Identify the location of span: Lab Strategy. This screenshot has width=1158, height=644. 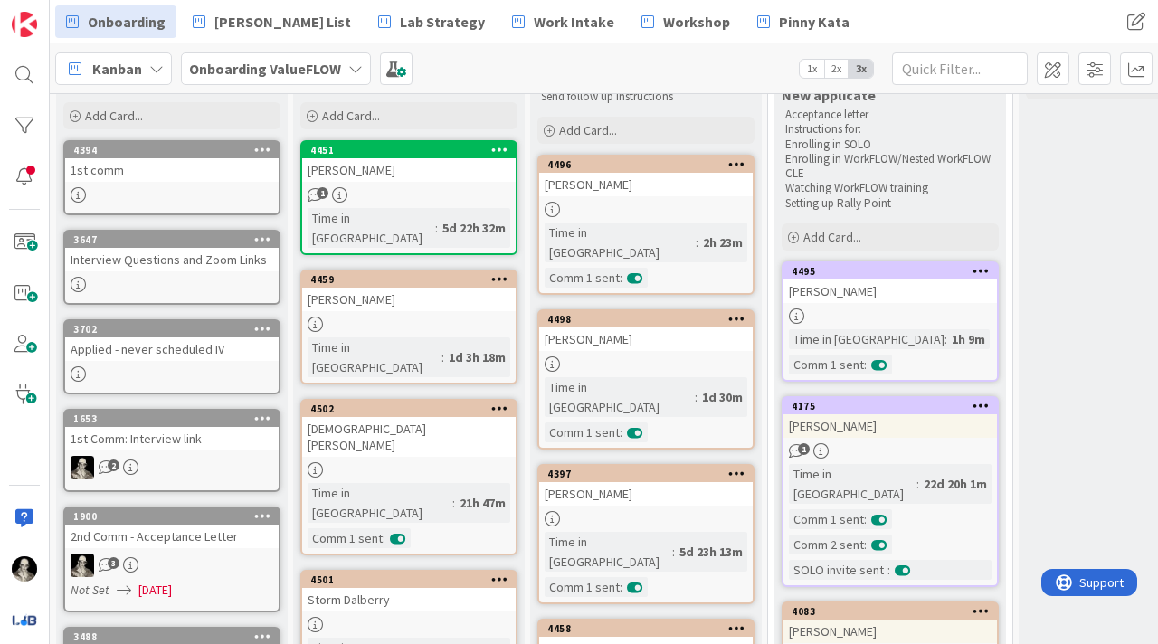
(442, 22).